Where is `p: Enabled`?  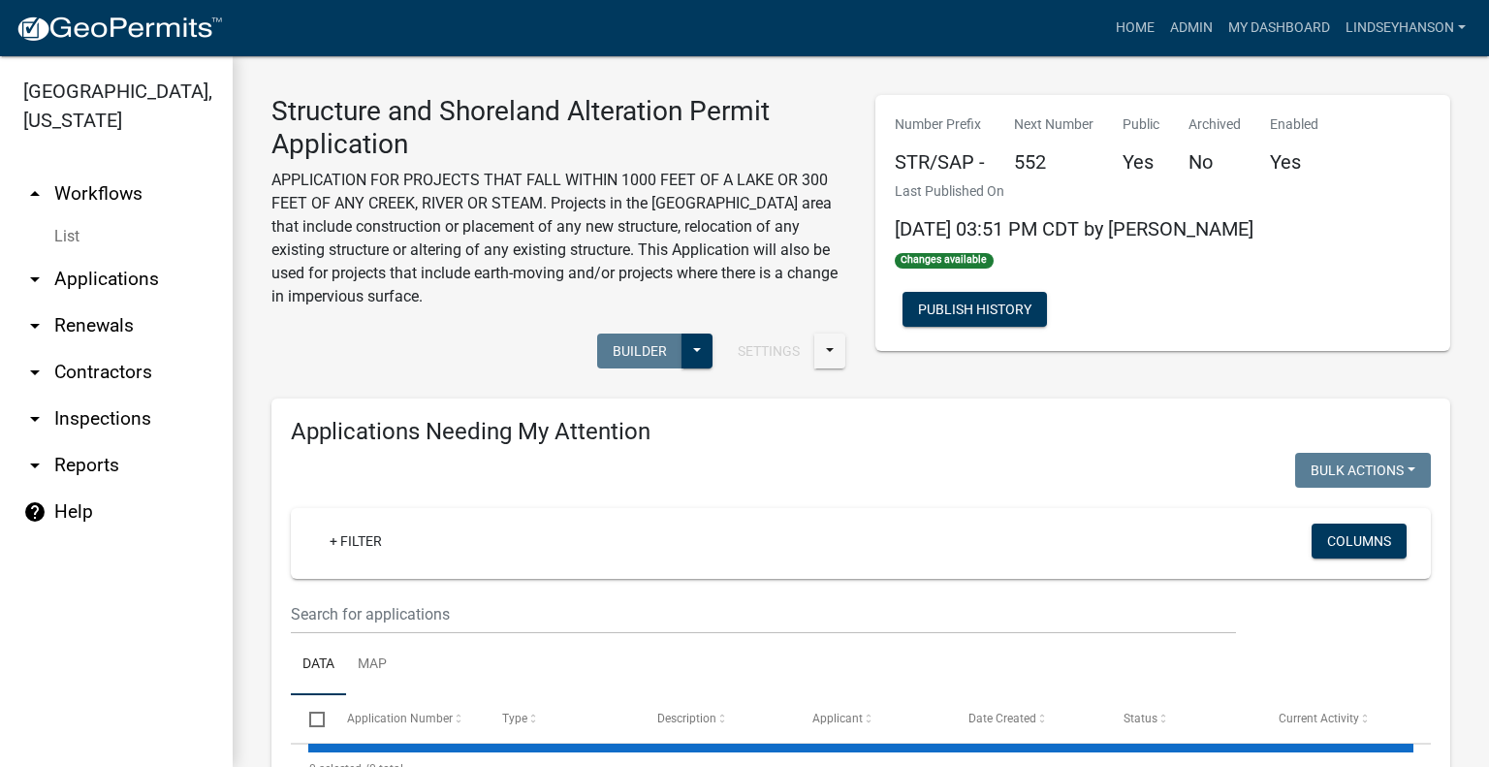 p: Enabled is located at coordinates (1294, 124).